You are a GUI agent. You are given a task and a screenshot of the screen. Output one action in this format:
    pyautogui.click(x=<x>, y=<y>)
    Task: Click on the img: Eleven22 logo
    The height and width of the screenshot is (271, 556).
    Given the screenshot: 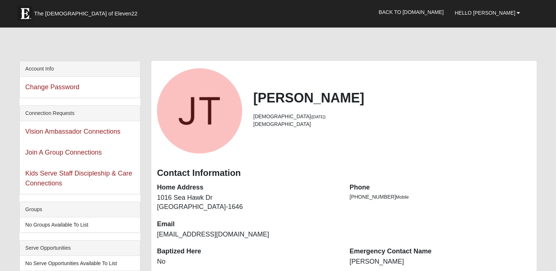 What is the action you would take?
    pyautogui.click(x=25, y=14)
    